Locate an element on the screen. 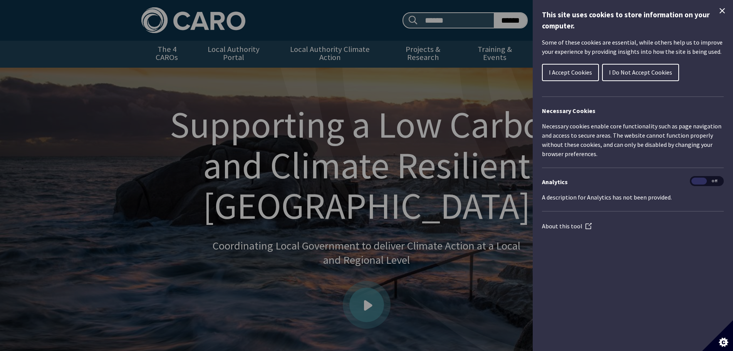 This screenshot has height=351, width=733. button: I Accept Cookies is located at coordinates (570, 72).